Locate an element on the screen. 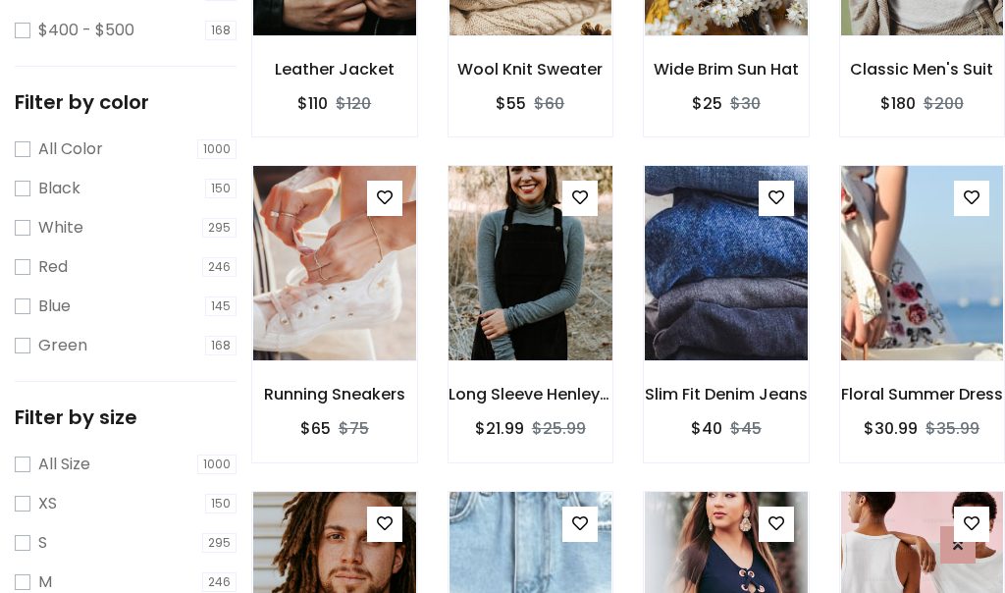 This screenshot has height=593, width=1005. del: $35.99 is located at coordinates (952, 428).